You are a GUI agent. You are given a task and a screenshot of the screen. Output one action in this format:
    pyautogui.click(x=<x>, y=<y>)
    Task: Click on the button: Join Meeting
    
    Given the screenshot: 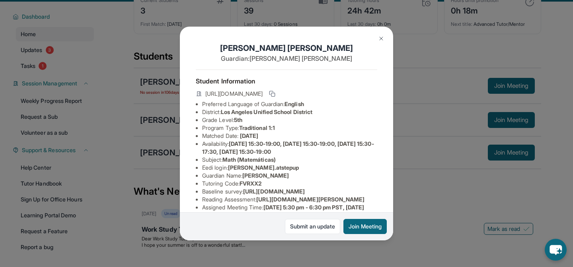 What is the action you would take?
    pyautogui.click(x=365, y=227)
    